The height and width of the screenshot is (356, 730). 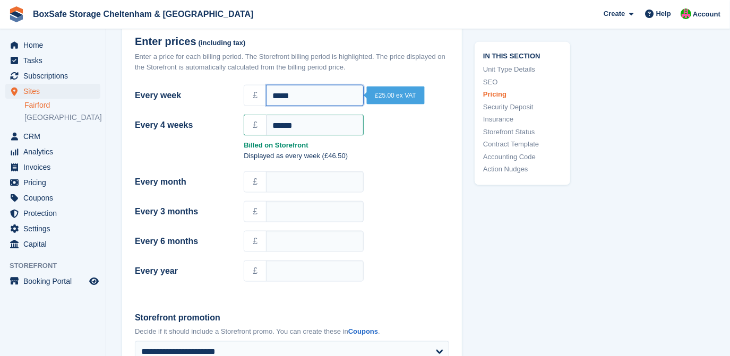 What do you see at coordinates (183, 212) in the screenshot?
I see `label: Every 3 months` at bounding box center [183, 212].